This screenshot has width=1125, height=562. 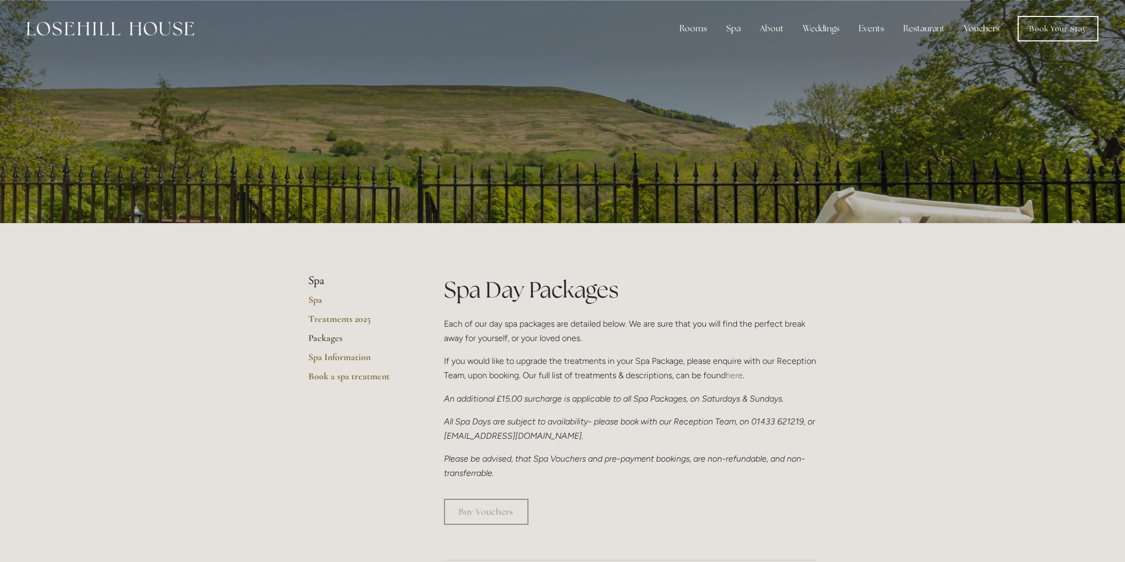 What do you see at coordinates (359, 323) in the screenshot?
I see `a: Treatments 2025` at bounding box center [359, 323].